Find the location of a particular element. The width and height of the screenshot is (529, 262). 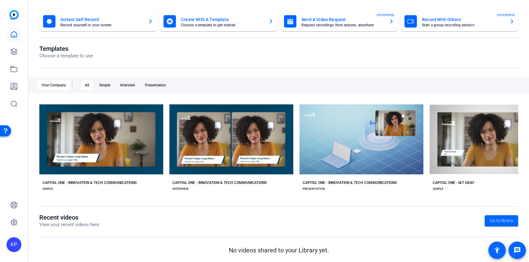

button: Record With OthersStart a group recording sessionENTERPRISE is located at coordinates (460, 21).